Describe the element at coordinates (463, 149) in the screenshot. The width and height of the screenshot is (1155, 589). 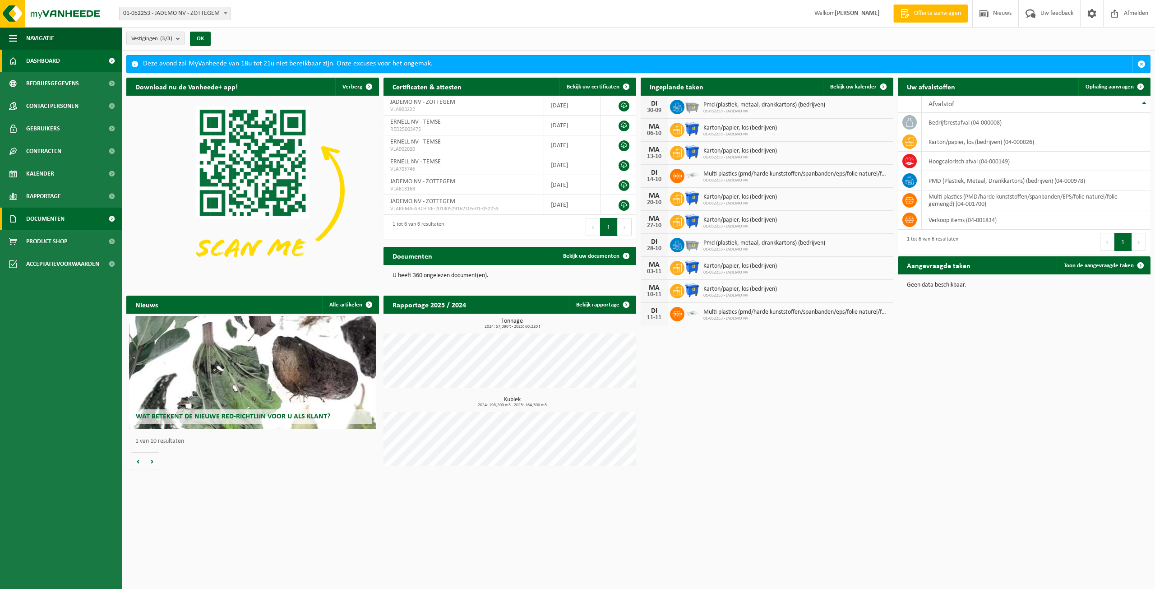
I see `span: VLA902020` at that location.